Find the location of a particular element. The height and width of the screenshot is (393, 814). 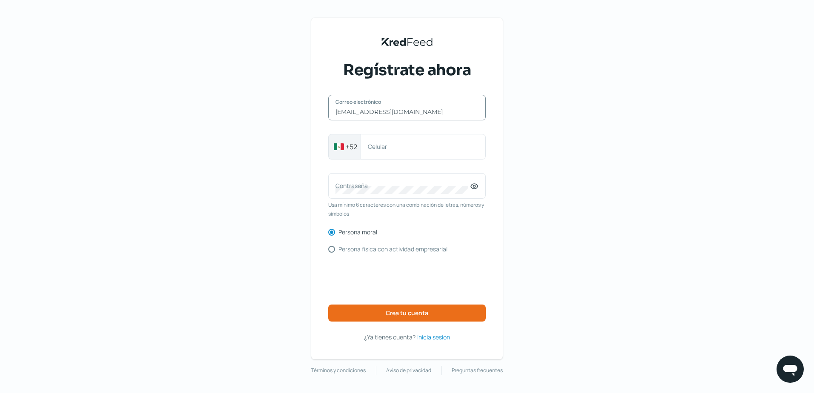

span: ¿Ya tienes cuenta? is located at coordinates (390, 337).